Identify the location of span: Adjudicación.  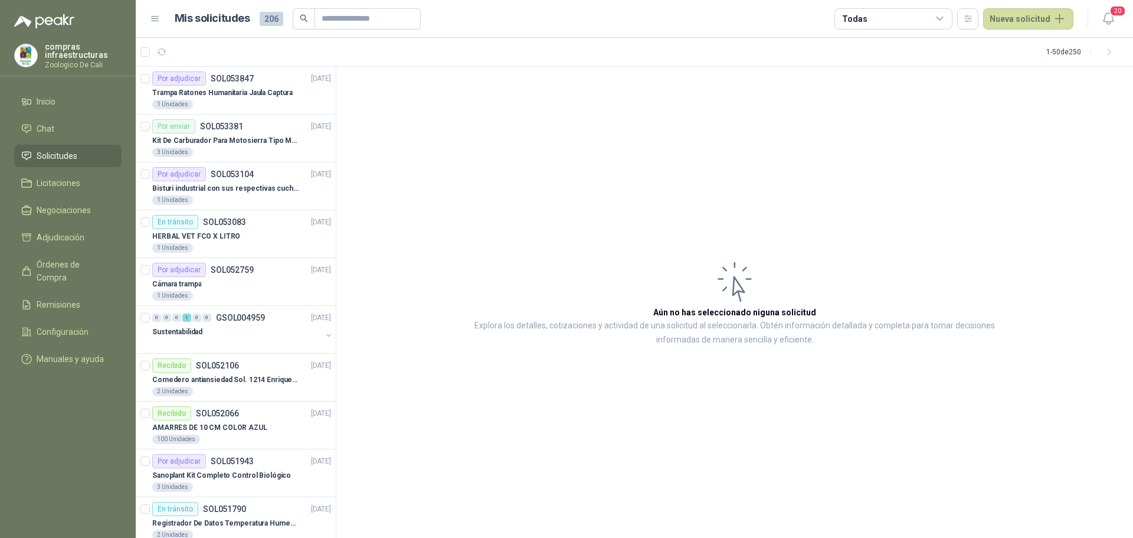
(60, 237).